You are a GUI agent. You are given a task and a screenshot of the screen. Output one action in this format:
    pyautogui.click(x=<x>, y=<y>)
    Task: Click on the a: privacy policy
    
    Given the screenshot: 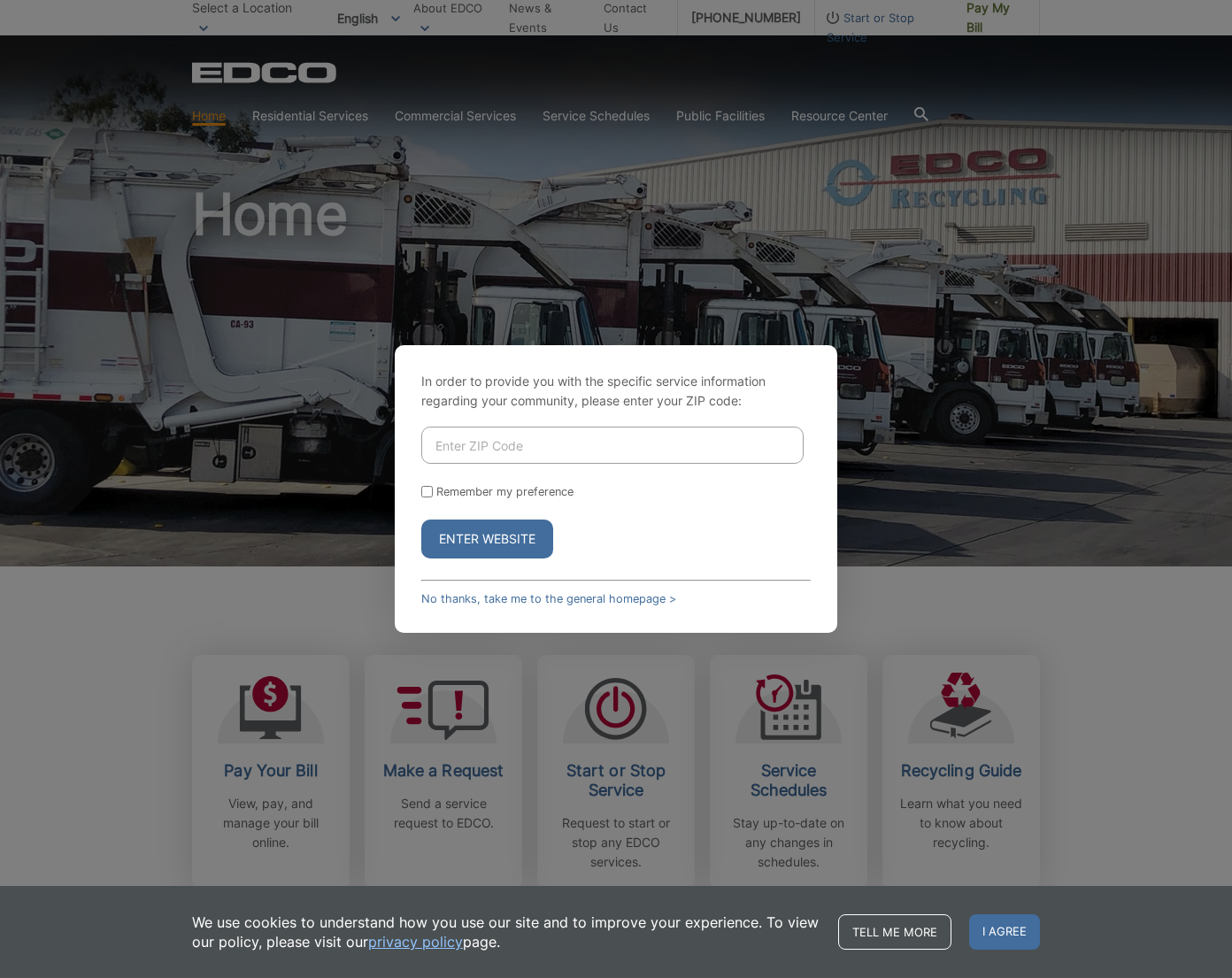 What is the action you would take?
    pyautogui.click(x=415, y=942)
    